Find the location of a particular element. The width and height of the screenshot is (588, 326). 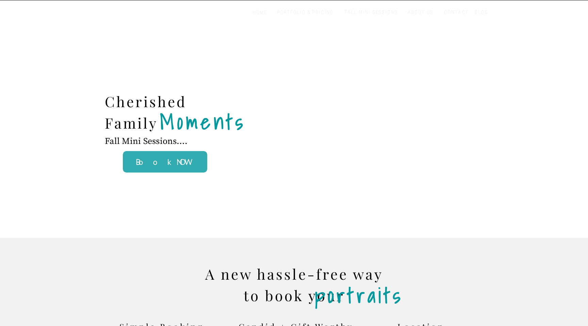

a: HOME is located at coordinates (259, 13).